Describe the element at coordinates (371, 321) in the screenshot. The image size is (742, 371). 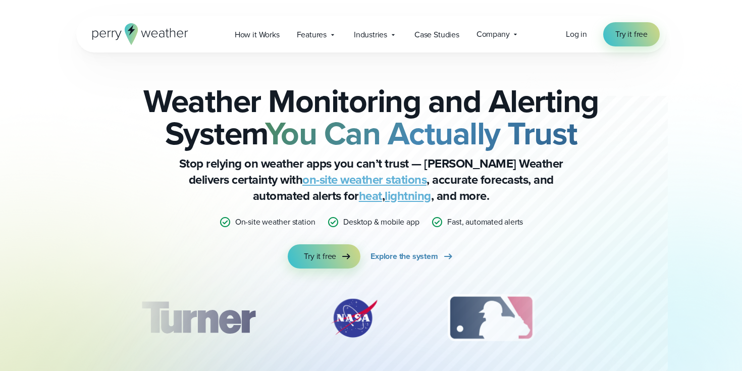
I see `div: slideshow` at that location.